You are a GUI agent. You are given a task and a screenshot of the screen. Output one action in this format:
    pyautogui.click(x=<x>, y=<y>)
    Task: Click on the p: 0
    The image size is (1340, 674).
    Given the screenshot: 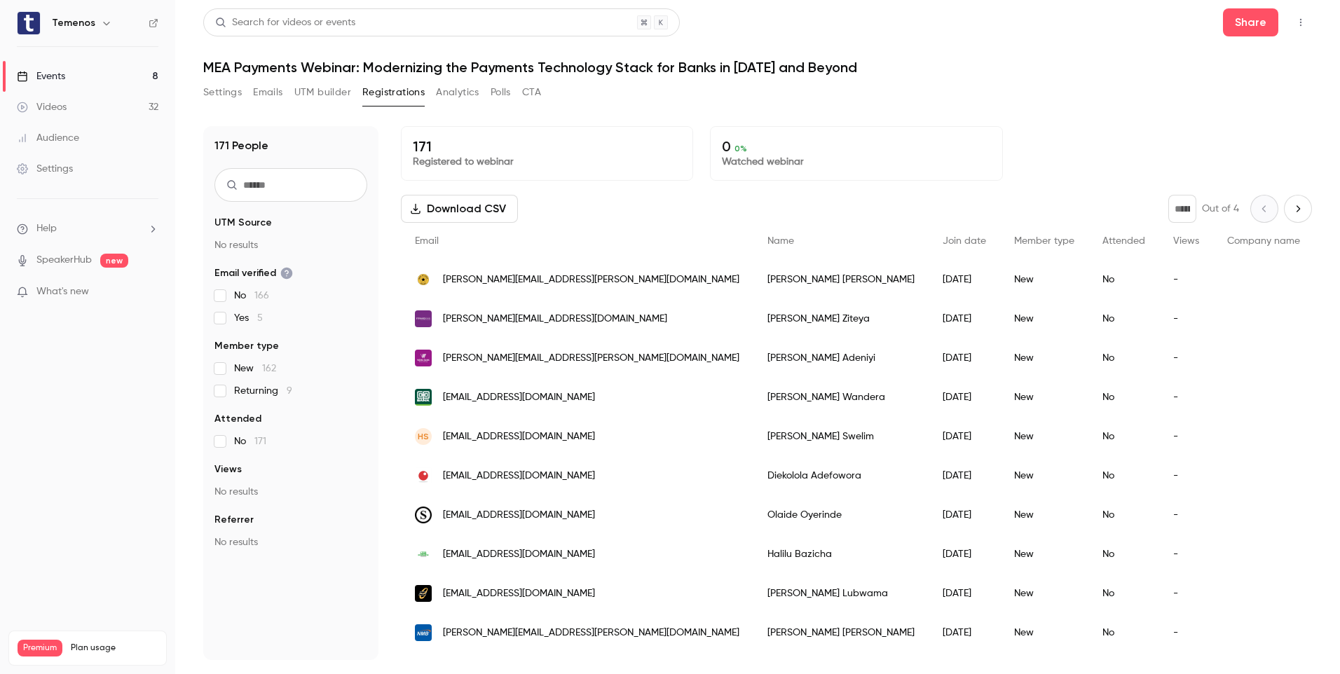 What is the action you would take?
    pyautogui.click(x=856, y=146)
    